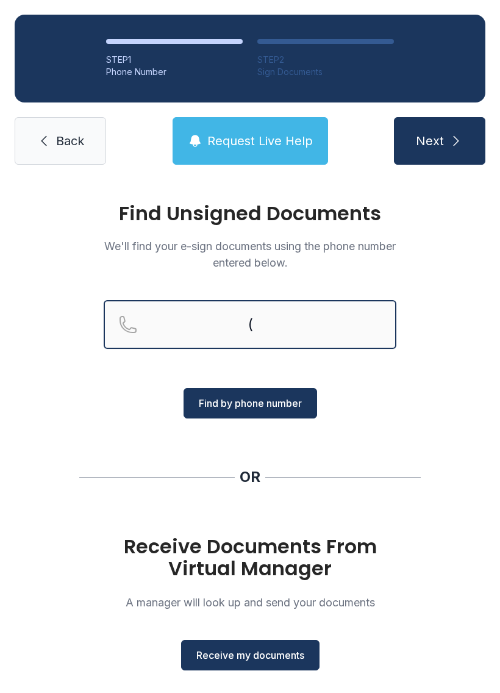  I want to click on span: Request Live Help, so click(260, 141).